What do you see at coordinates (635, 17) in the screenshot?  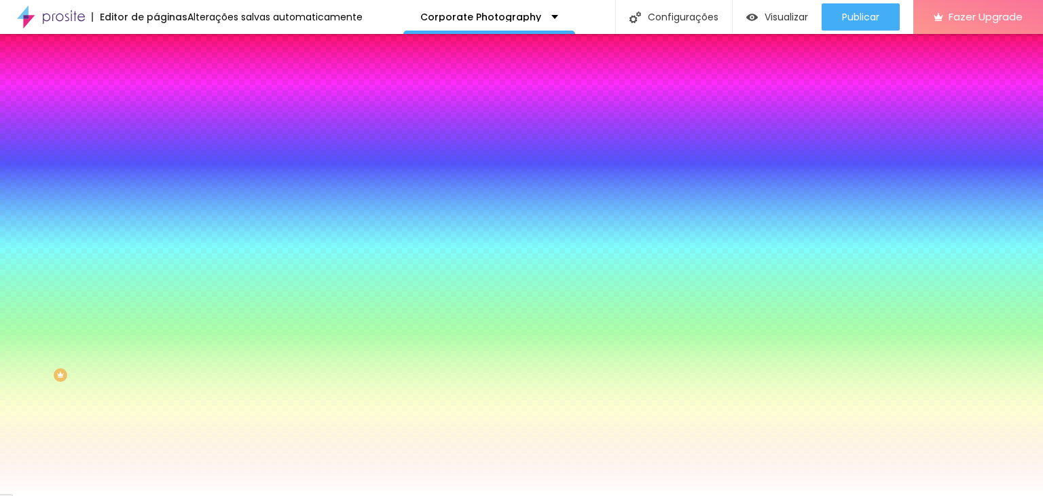 I see `img: Icone` at bounding box center [635, 17].